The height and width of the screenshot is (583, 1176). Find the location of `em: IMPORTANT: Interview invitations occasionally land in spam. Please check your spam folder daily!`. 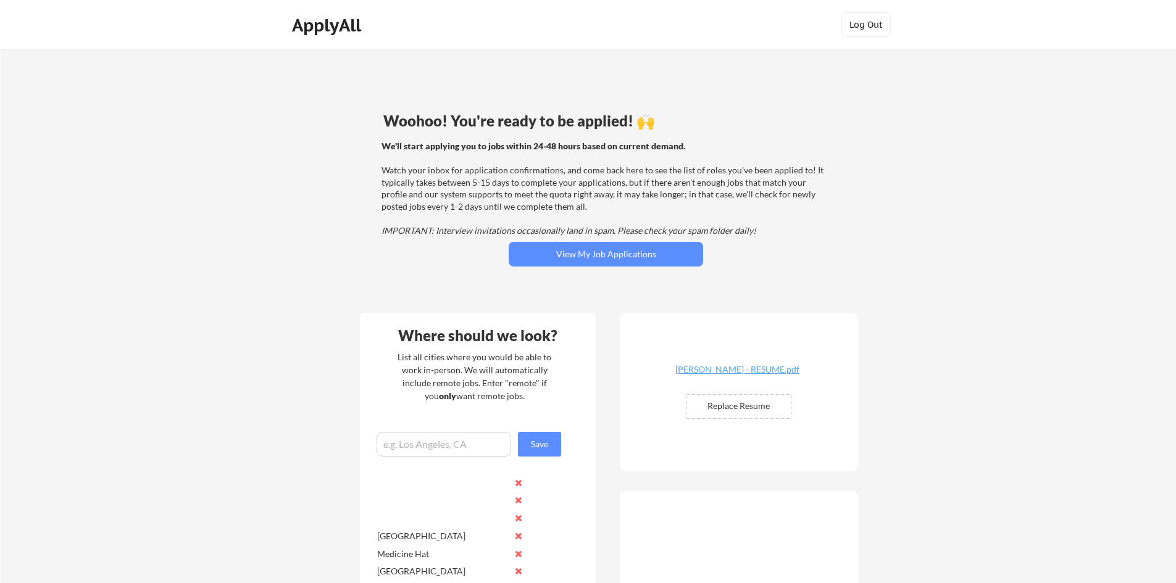

em: IMPORTANT: Interview invitations occasionally land in spam. Please check your spam folder daily! is located at coordinates (568, 230).